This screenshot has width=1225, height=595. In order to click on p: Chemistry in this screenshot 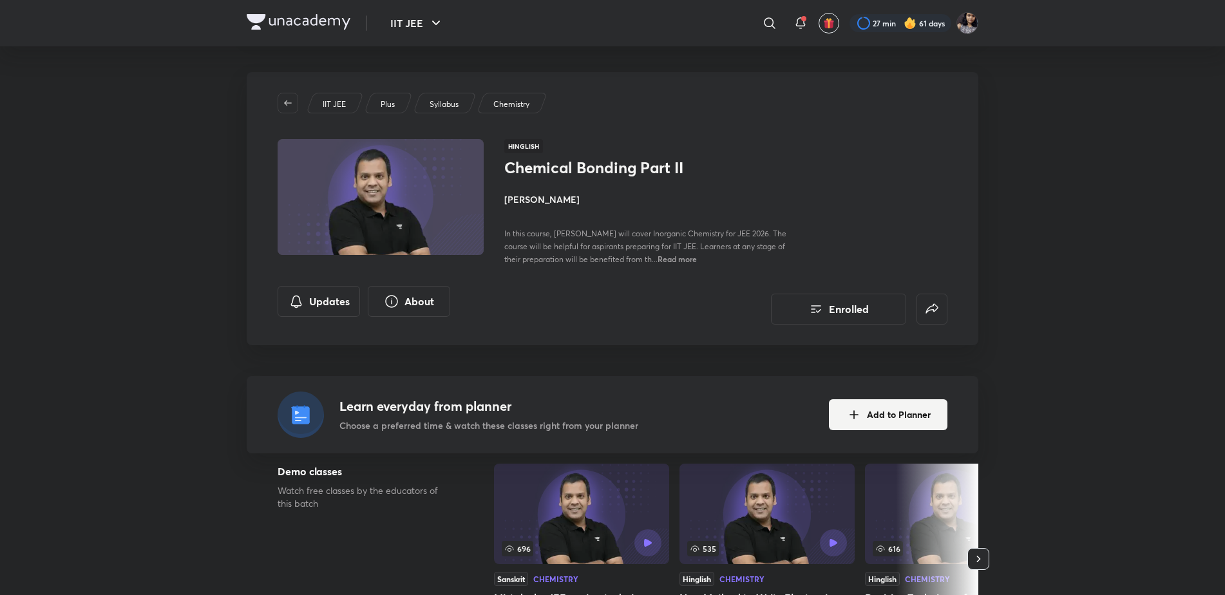, I will do `click(511, 104)`.